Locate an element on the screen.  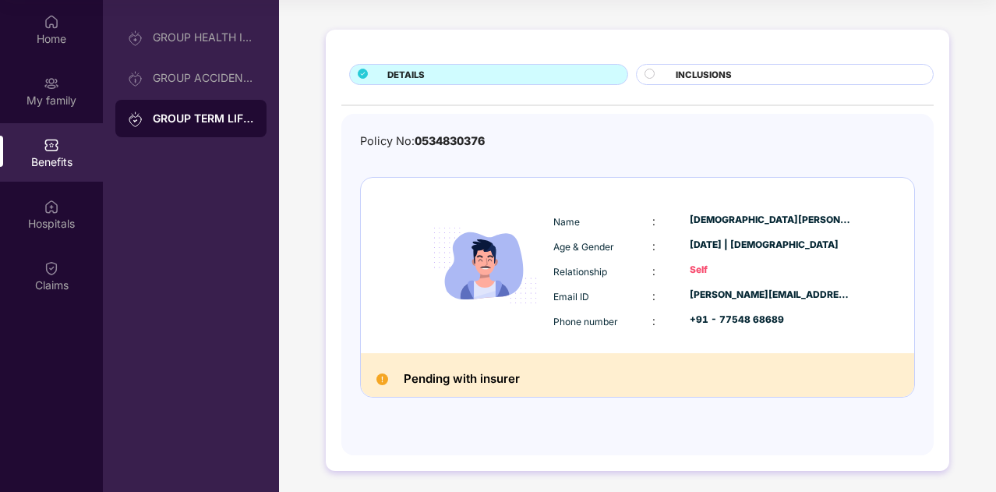
img: icon is located at coordinates (485, 265).